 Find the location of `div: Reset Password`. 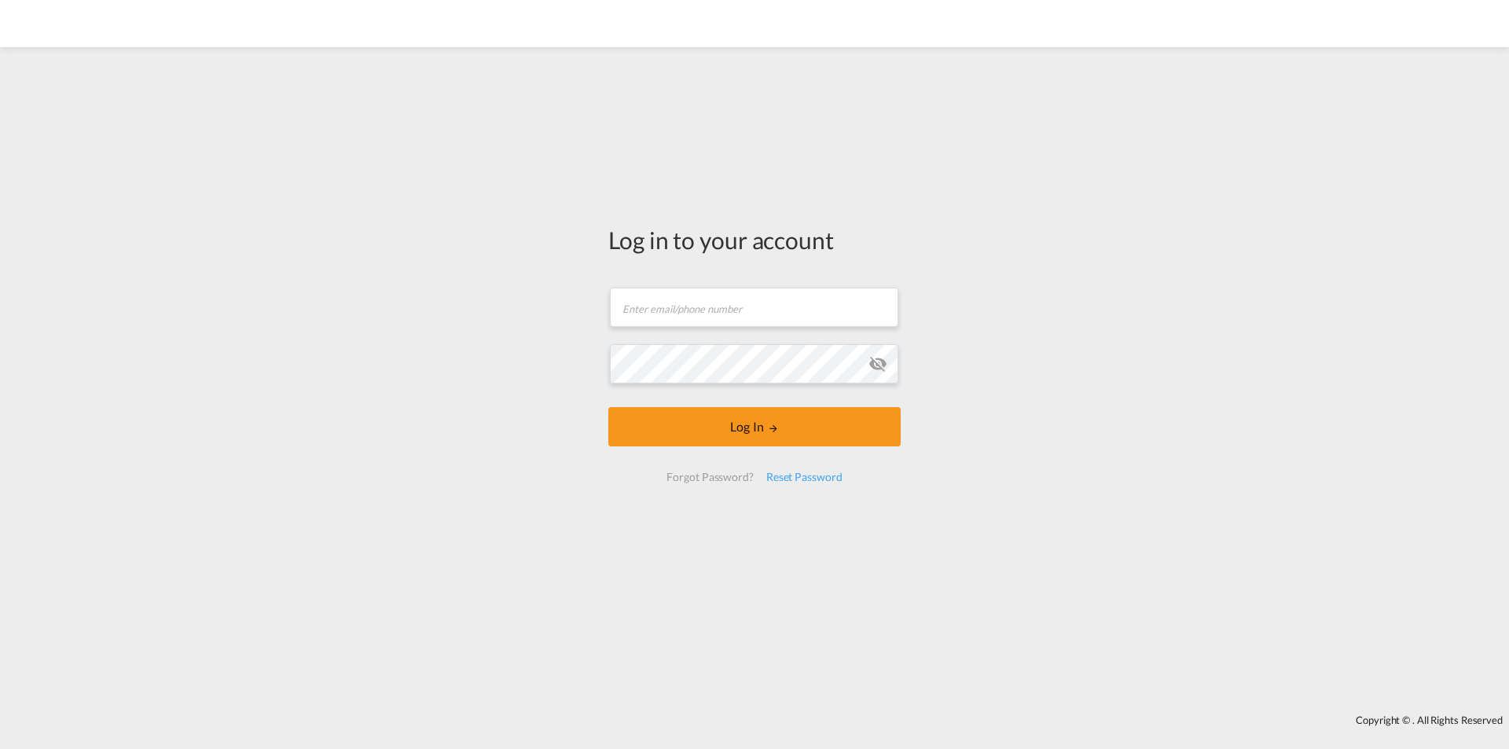

div: Reset Password is located at coordinates (804, 477).